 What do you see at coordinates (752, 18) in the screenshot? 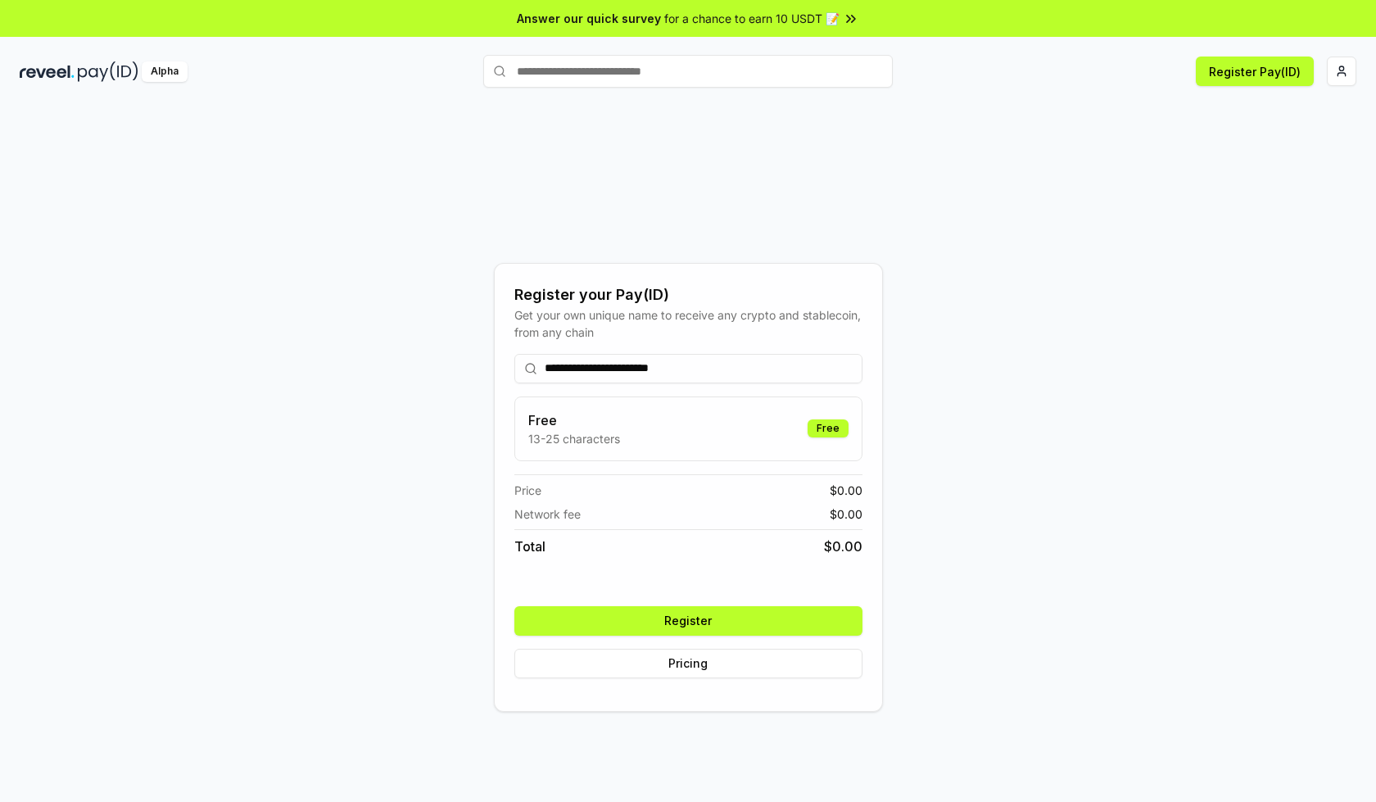
I see `span: for a chance to earn 10 USDT 📝` at bounding box center [752, 18].